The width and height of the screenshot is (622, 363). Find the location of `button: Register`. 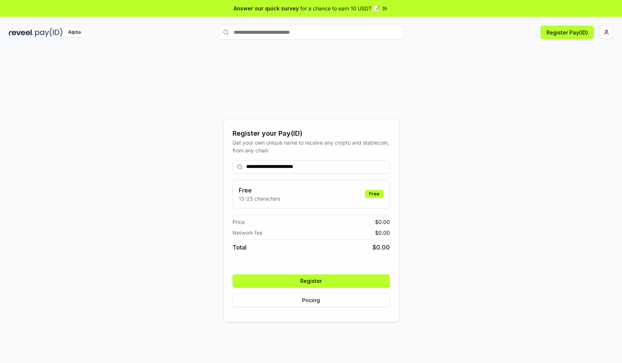

button: Register is located at coordinates (311, 281).